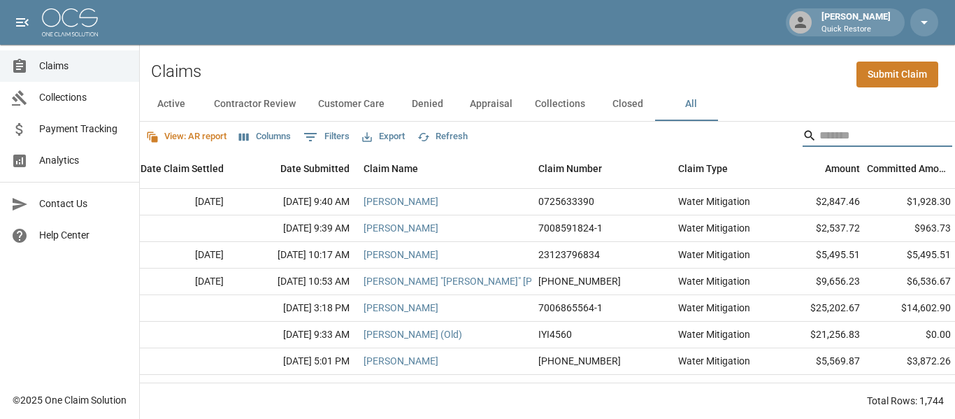 The height and width of the screenshot is (419, 955). What do you see at coordinates (351, 104) in the screenshot?
I see `button: Customer Care` at bounding box center [351, 104].